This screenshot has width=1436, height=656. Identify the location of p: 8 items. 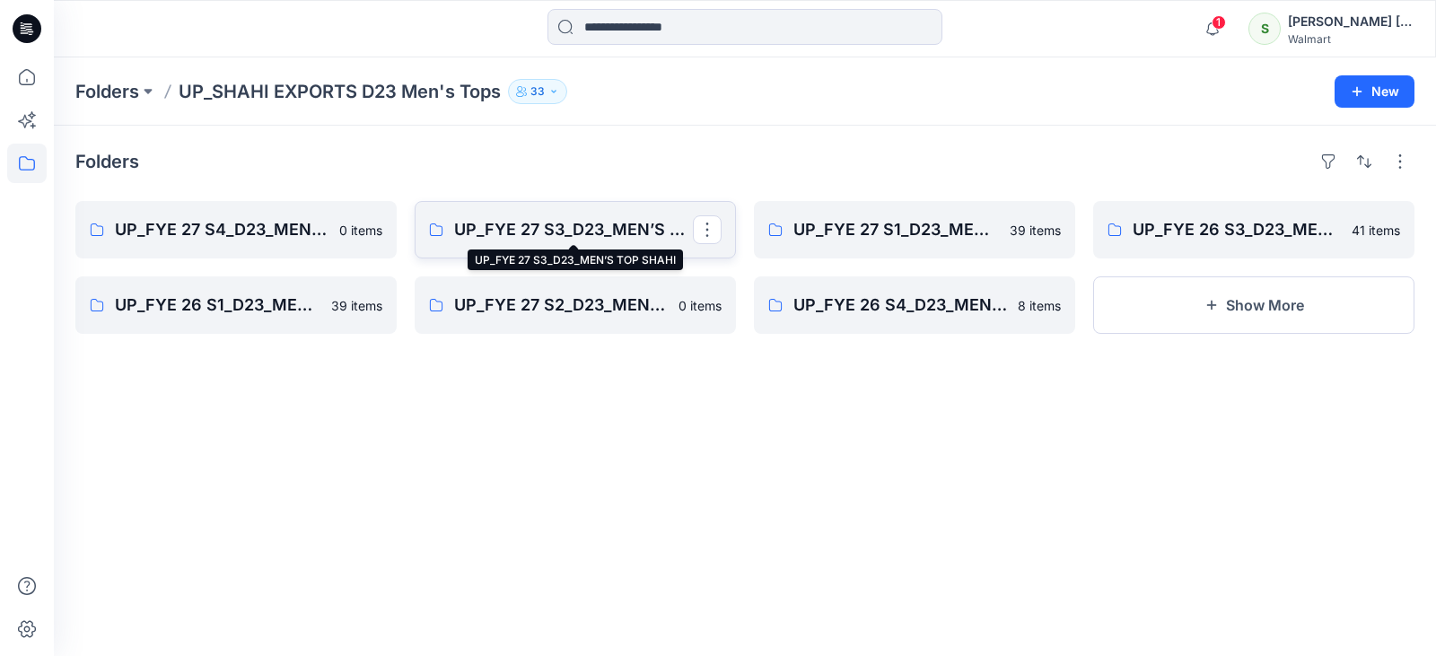
(1040, 305).